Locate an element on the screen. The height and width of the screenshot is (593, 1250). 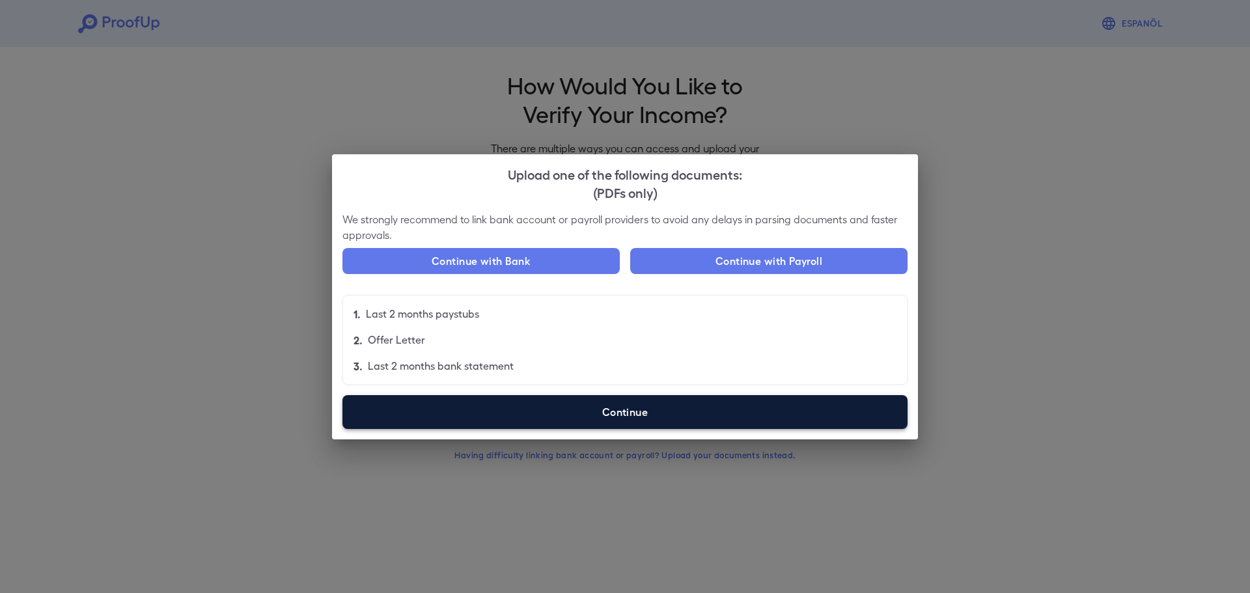
p: Last 2 months paystubs is located at coordinates (423, 314).